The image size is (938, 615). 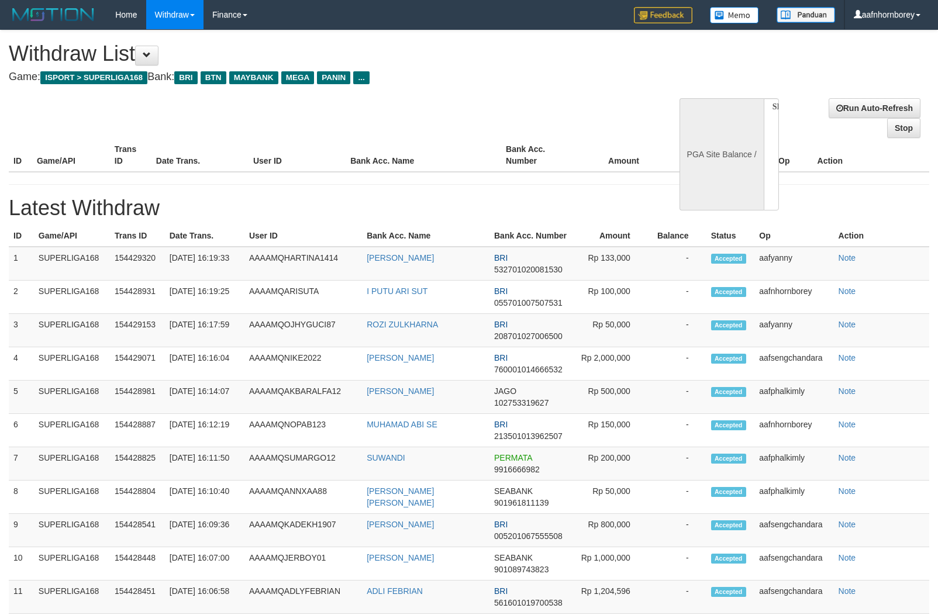 I want to click on td: Rp 150,000, so click(x=611, y=430).